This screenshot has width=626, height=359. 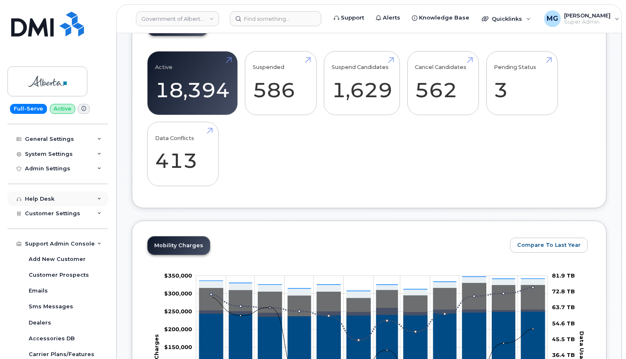 I want to click on span: Support, so click(x=352, y=18).